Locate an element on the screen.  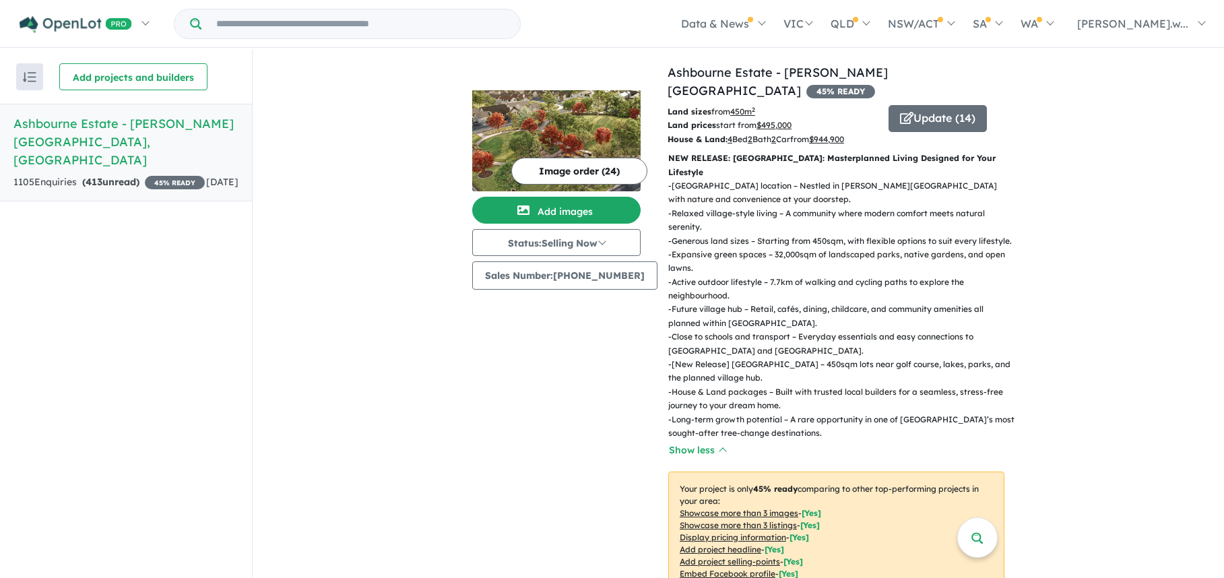
b: 45 % ready is located at coordinates (775, 488).